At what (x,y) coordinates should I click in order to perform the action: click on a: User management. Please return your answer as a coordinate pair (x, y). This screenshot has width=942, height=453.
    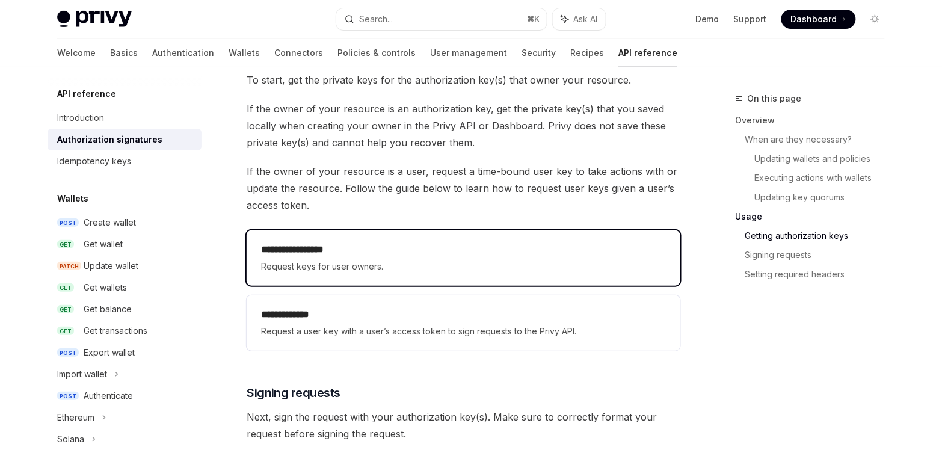
    Looking at the image, I should click on (468, 53).